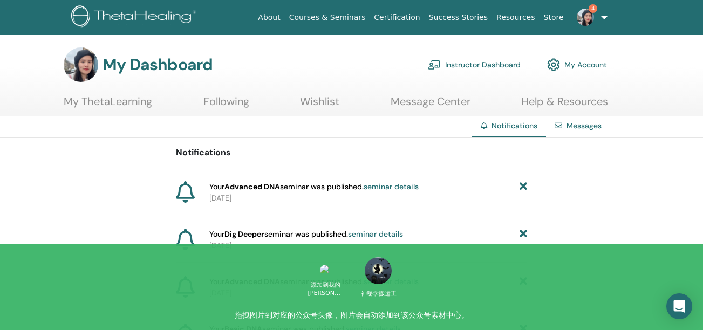  Describe the element at coordinates (108, 105) in the screenshot. I see `a: My ThetaLearning` at that location.